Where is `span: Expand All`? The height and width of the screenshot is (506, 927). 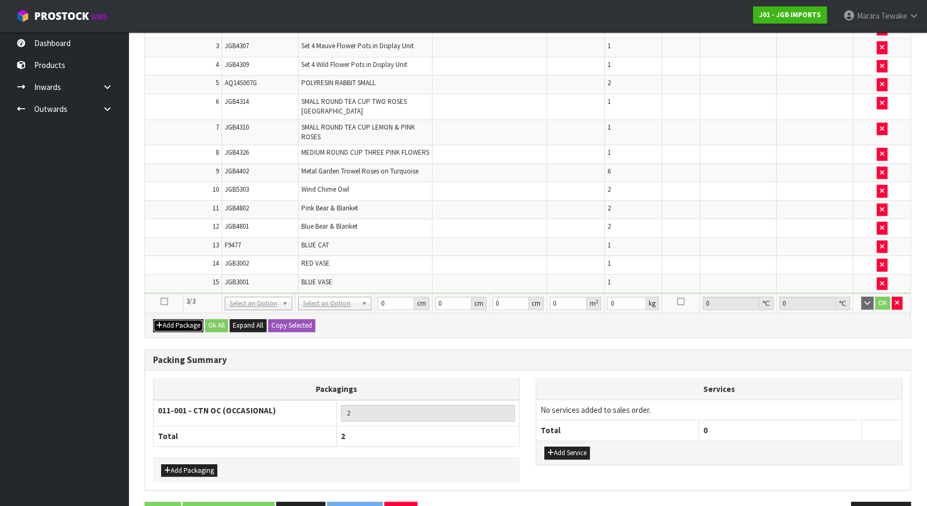
span: Expand All is located at coordinates (248, 325).